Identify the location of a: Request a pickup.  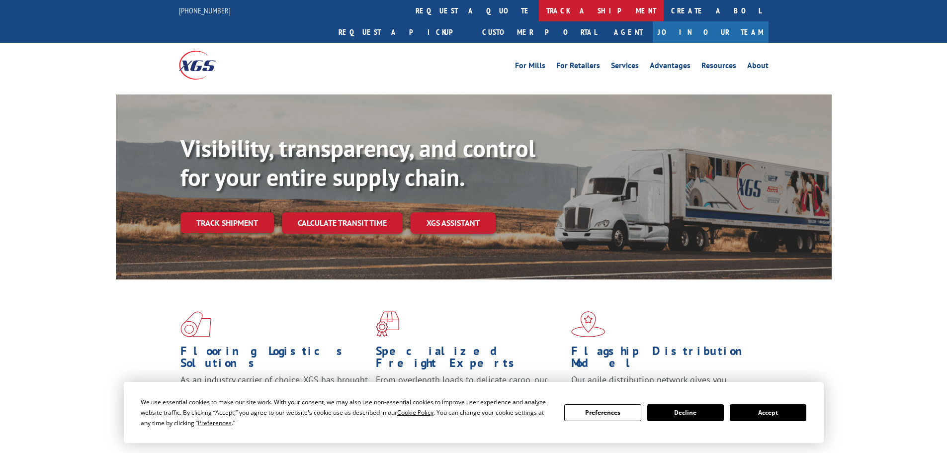
(403, 32).